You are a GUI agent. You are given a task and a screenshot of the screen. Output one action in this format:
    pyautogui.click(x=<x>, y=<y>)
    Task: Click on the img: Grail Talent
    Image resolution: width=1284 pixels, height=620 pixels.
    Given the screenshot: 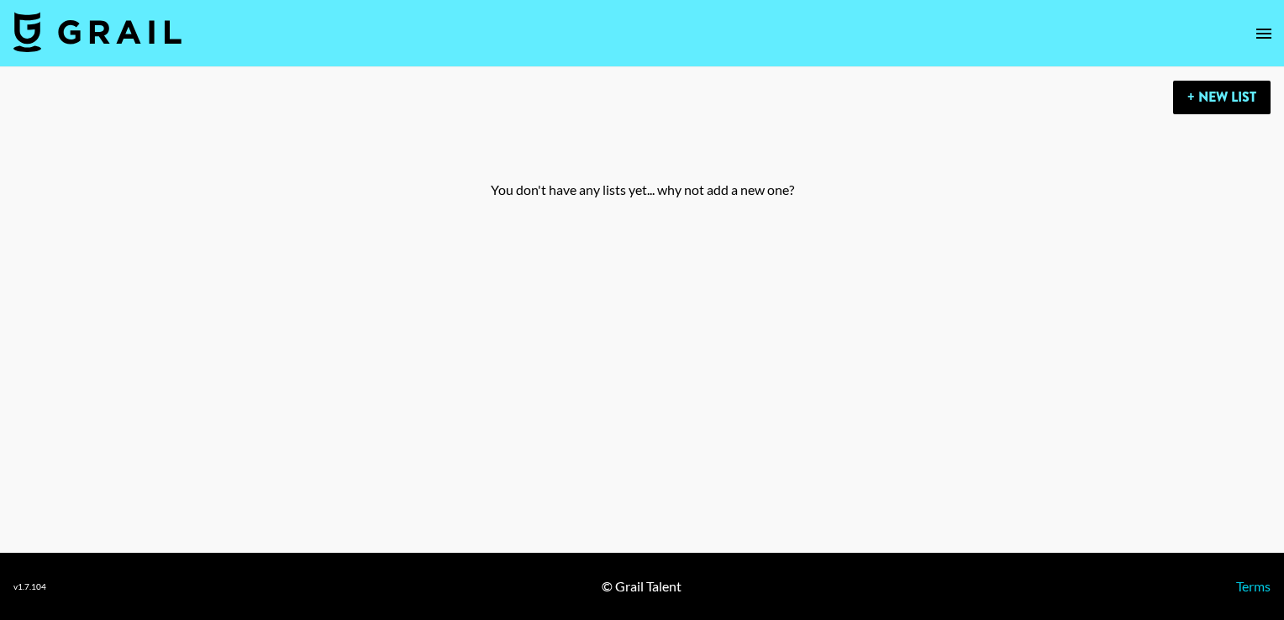 What is the action you would take?
    pyautogui.click(x=98, y=32)
    